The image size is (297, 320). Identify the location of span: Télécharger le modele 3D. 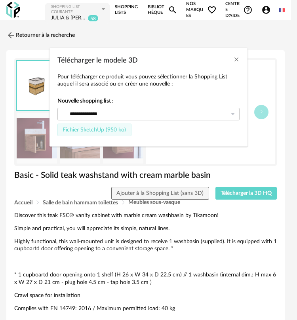
(97, 61).